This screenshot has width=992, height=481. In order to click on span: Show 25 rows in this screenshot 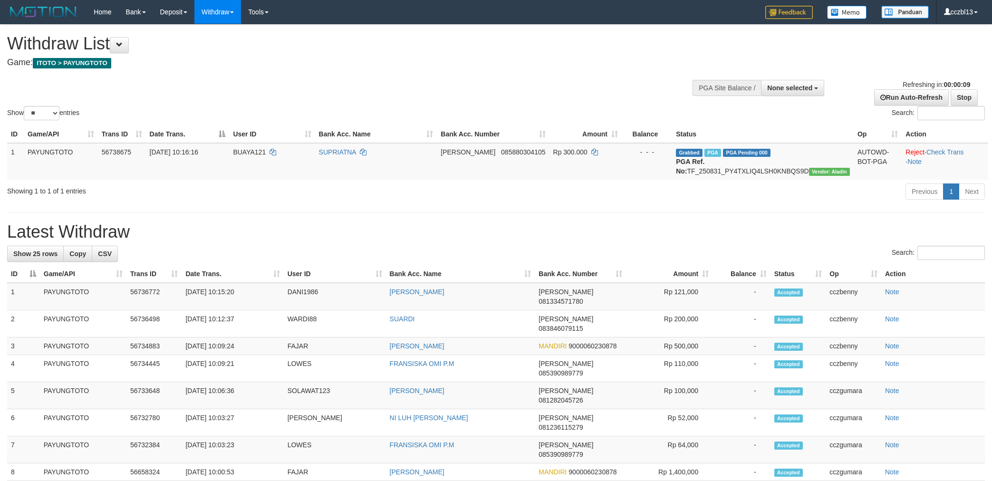, I will do `click(35, 254)`.